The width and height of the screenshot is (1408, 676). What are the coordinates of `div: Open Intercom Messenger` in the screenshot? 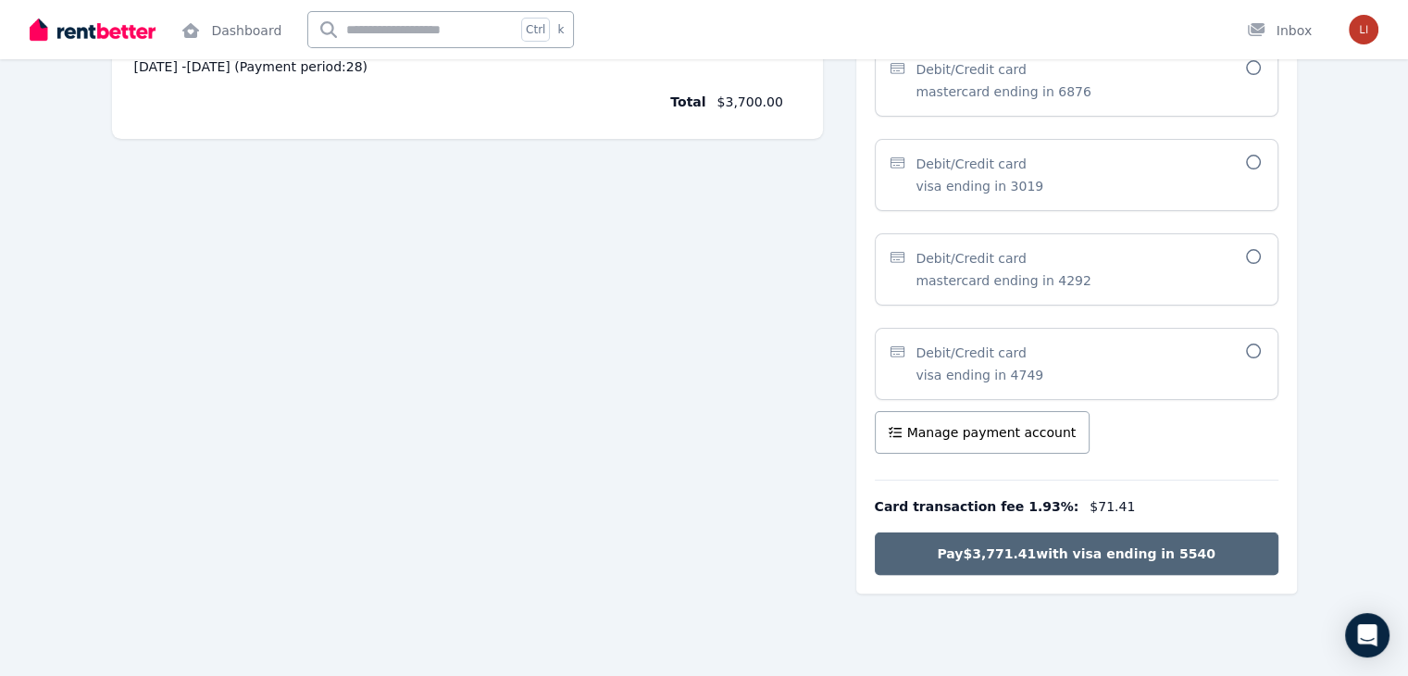 It's located at (1367, 635).